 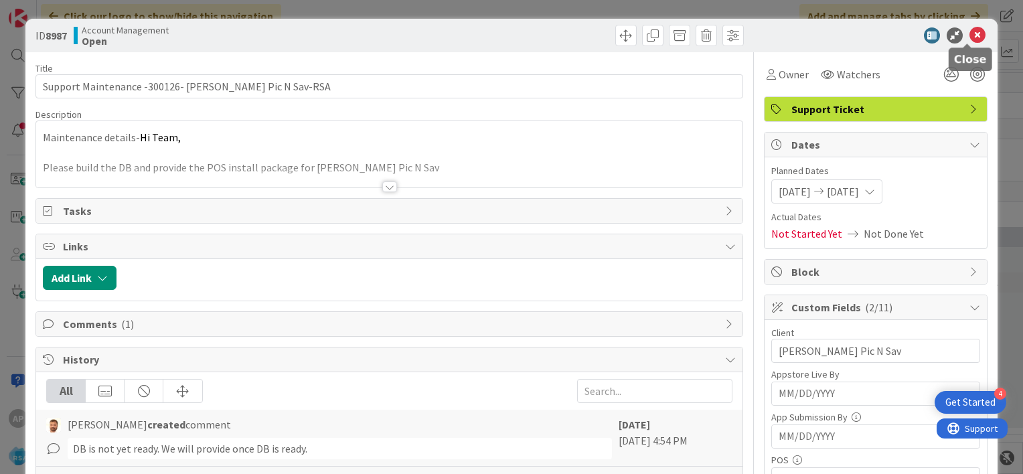 What do you see at coordinates (655, 391) in the screenshot?
I see `input: Search...` at bounding box center [655, 391].